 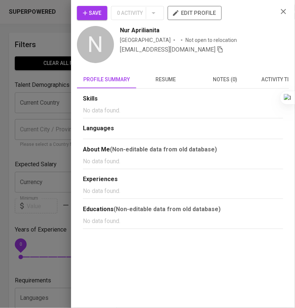 I want to click on a: edit profile, so click(x=195, y=13).